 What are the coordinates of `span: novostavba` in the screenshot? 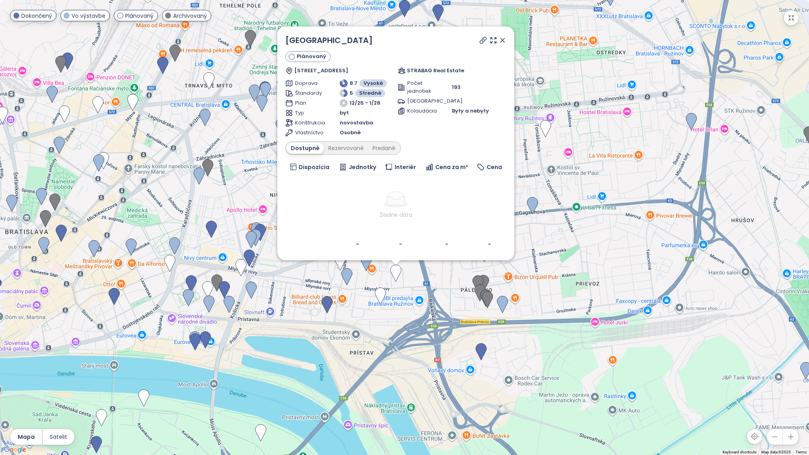 It's located at (356, 123).